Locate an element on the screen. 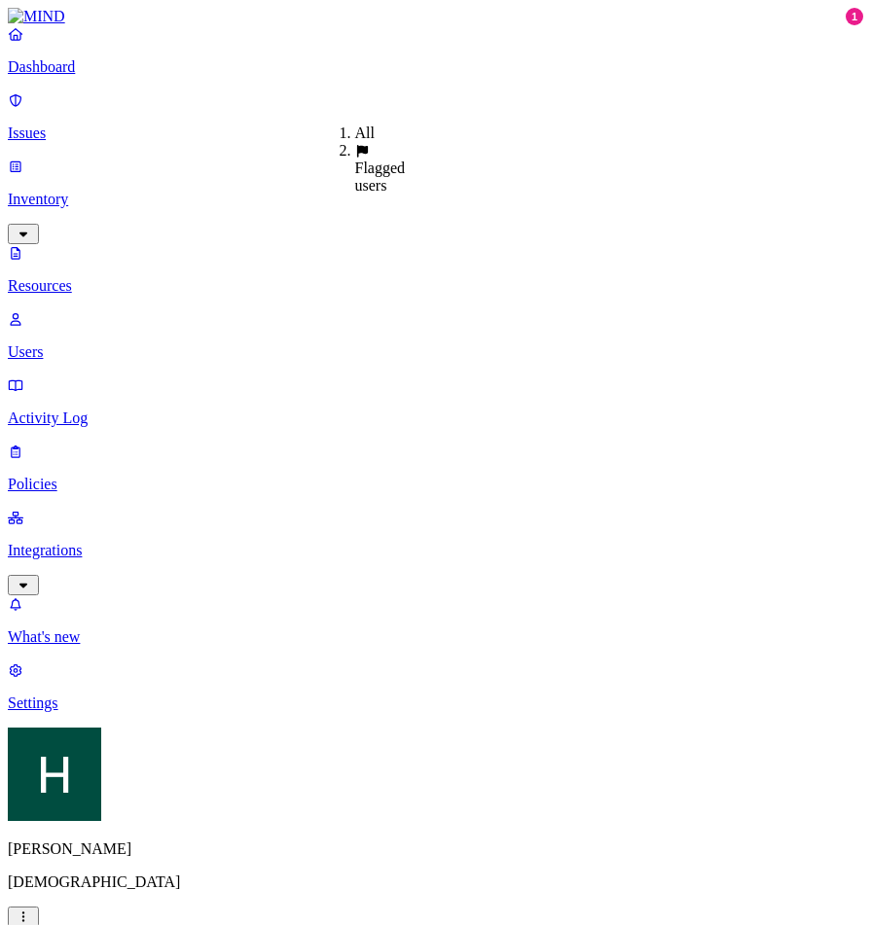 The width and height of the screenshot is (871, 925). p: Integrations is located at coordinates (435, 551).